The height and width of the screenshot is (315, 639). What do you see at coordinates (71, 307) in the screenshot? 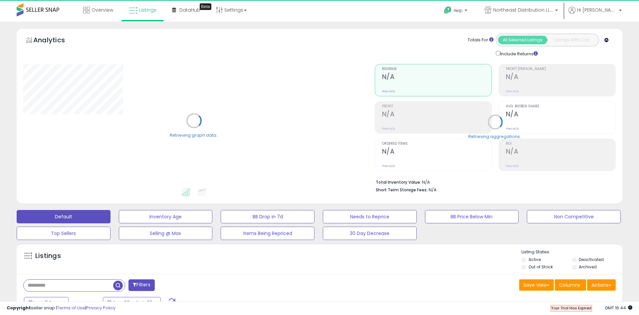
I see `a: Terms of Use` at bounding box center [71, 307].